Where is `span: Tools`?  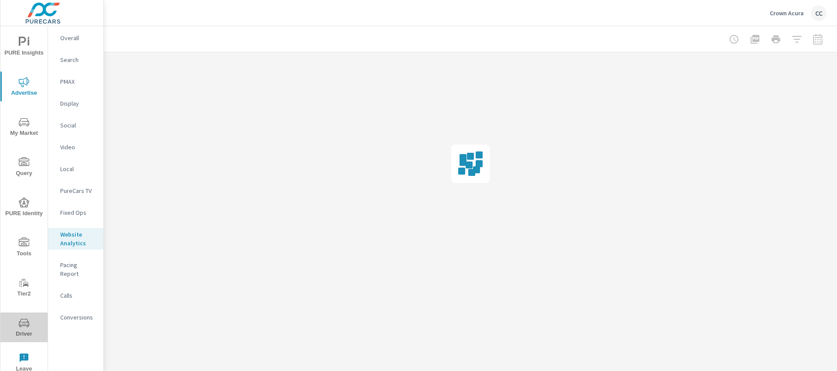
span: Tools is located at coordinates (24, 248).